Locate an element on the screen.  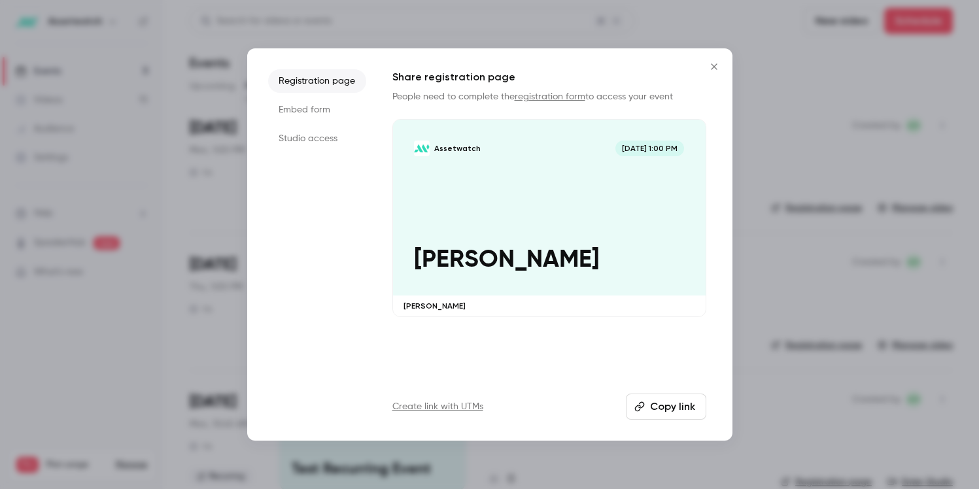
a: Create link with UTMs is located at coordinates (437, 407).